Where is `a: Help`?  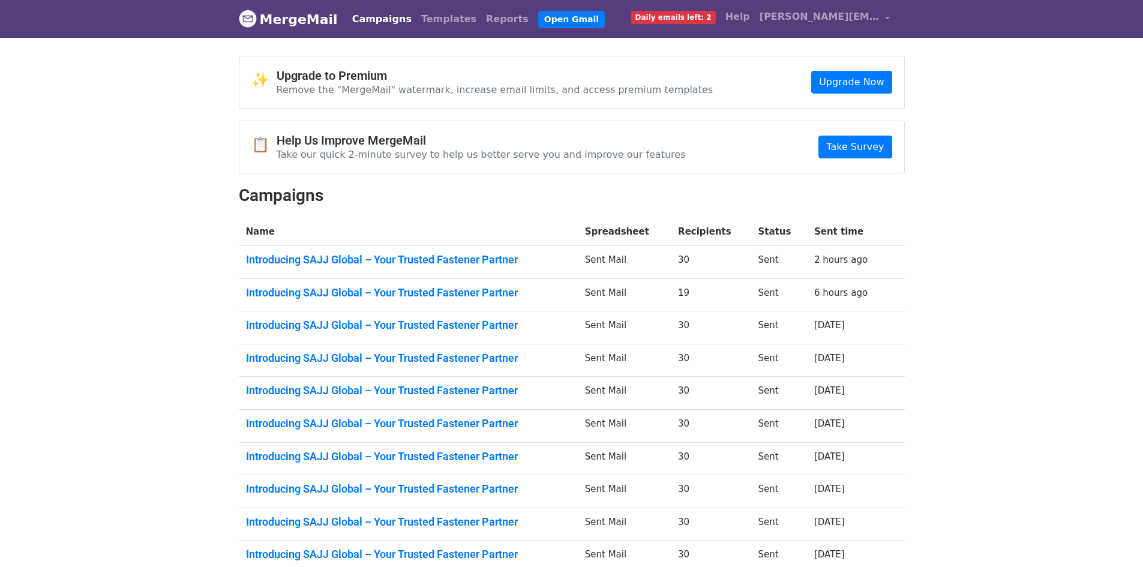 a: Help is located at coordinates (737, 17).